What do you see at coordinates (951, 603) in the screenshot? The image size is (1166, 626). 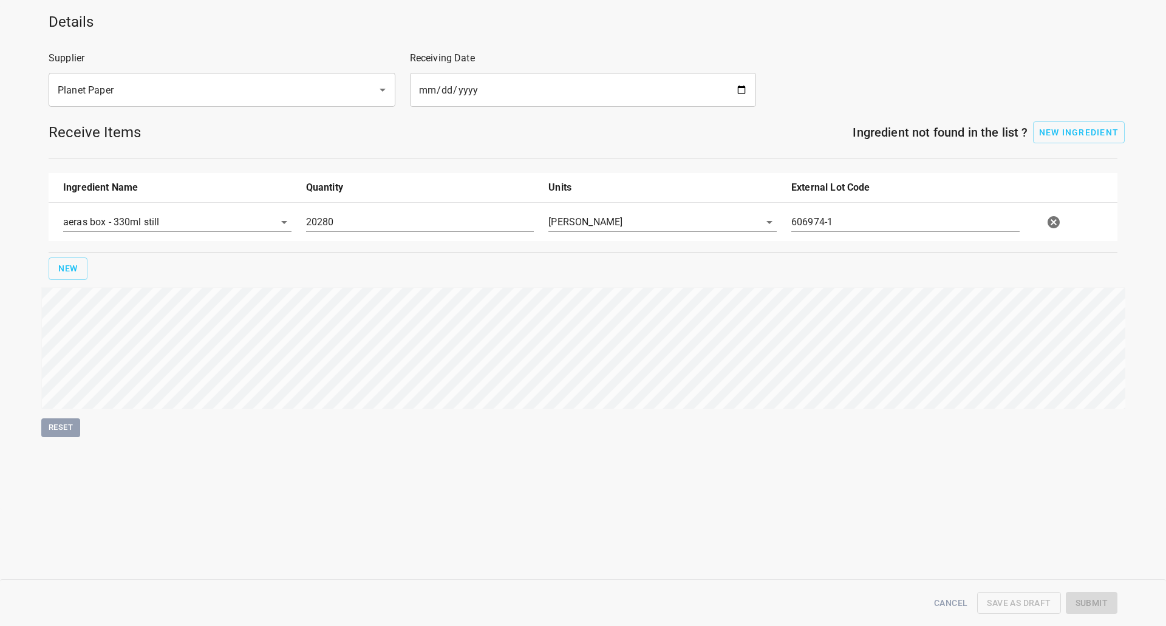 I see `span: Cancel` at bounding box center [951, 603].